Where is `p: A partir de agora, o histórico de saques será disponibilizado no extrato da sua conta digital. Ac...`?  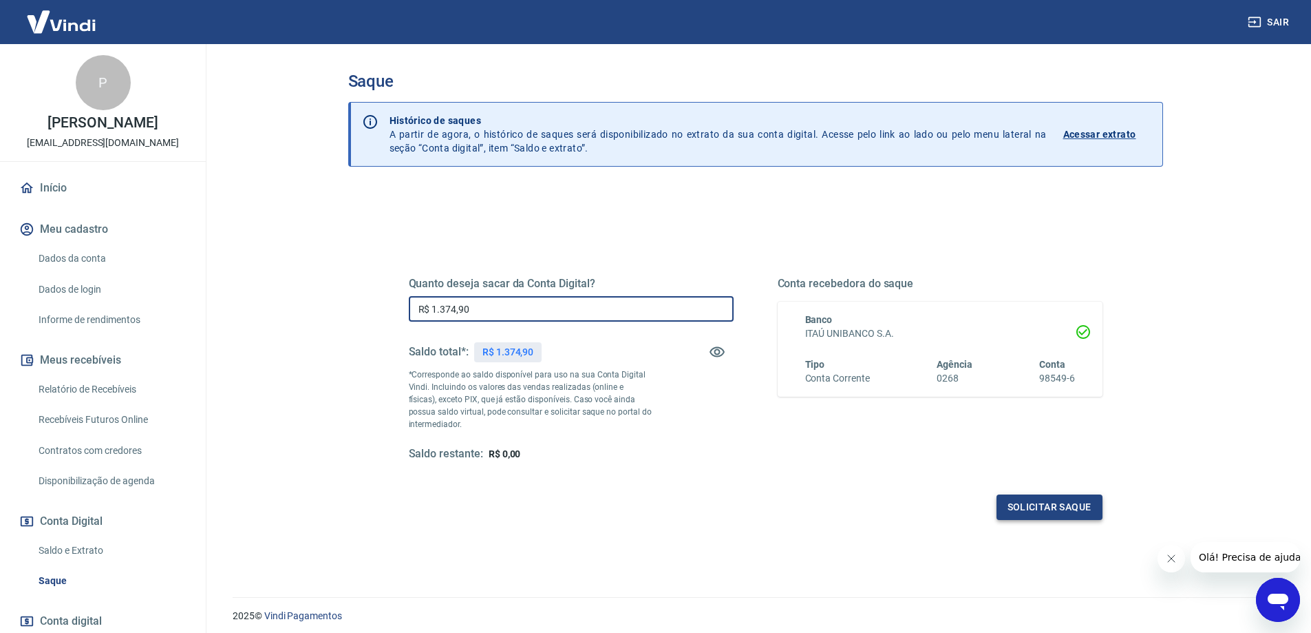 p: A partir de agora, o histórico de saques será disponibilizado no extrato da sua conta digital. Ac... is located at coordinates (718, 134).